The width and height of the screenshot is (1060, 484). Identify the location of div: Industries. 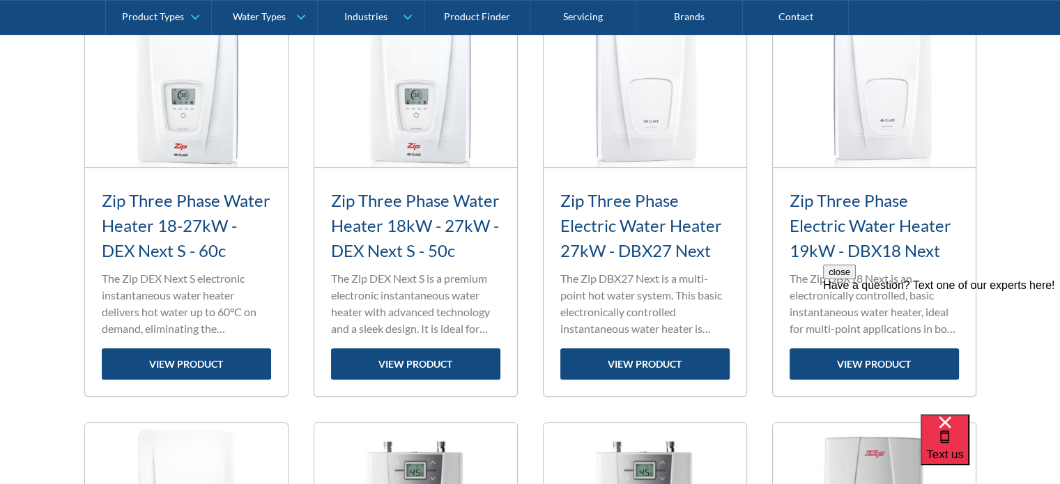
(365, 17).